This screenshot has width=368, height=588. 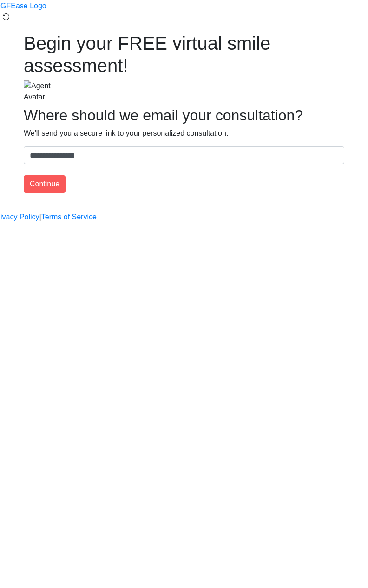 I want to click on button: Continue, so click(x=45, y=184).